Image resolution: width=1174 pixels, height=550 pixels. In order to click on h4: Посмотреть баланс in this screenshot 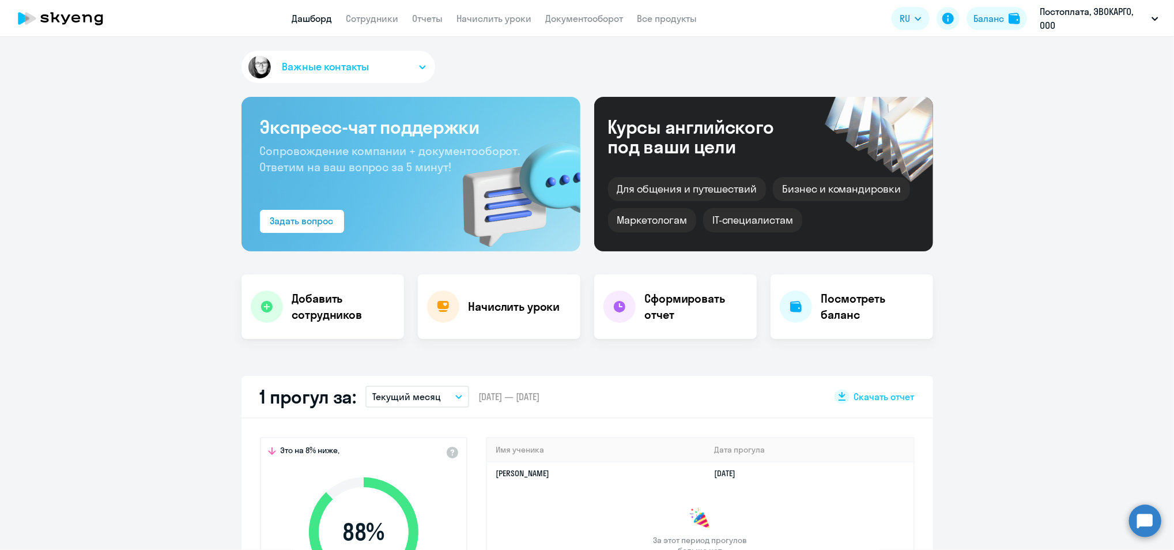, I will do `click(872, 307)`.